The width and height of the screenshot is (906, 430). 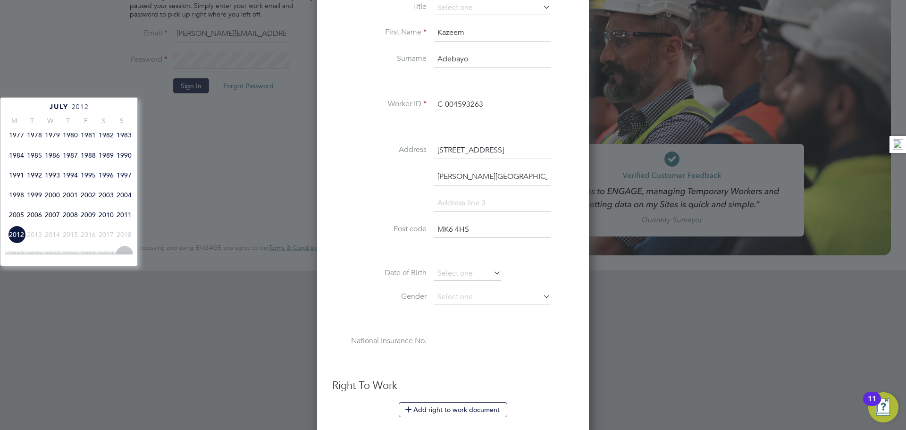 I want to click on label: Title, so click(x=379, y=7).